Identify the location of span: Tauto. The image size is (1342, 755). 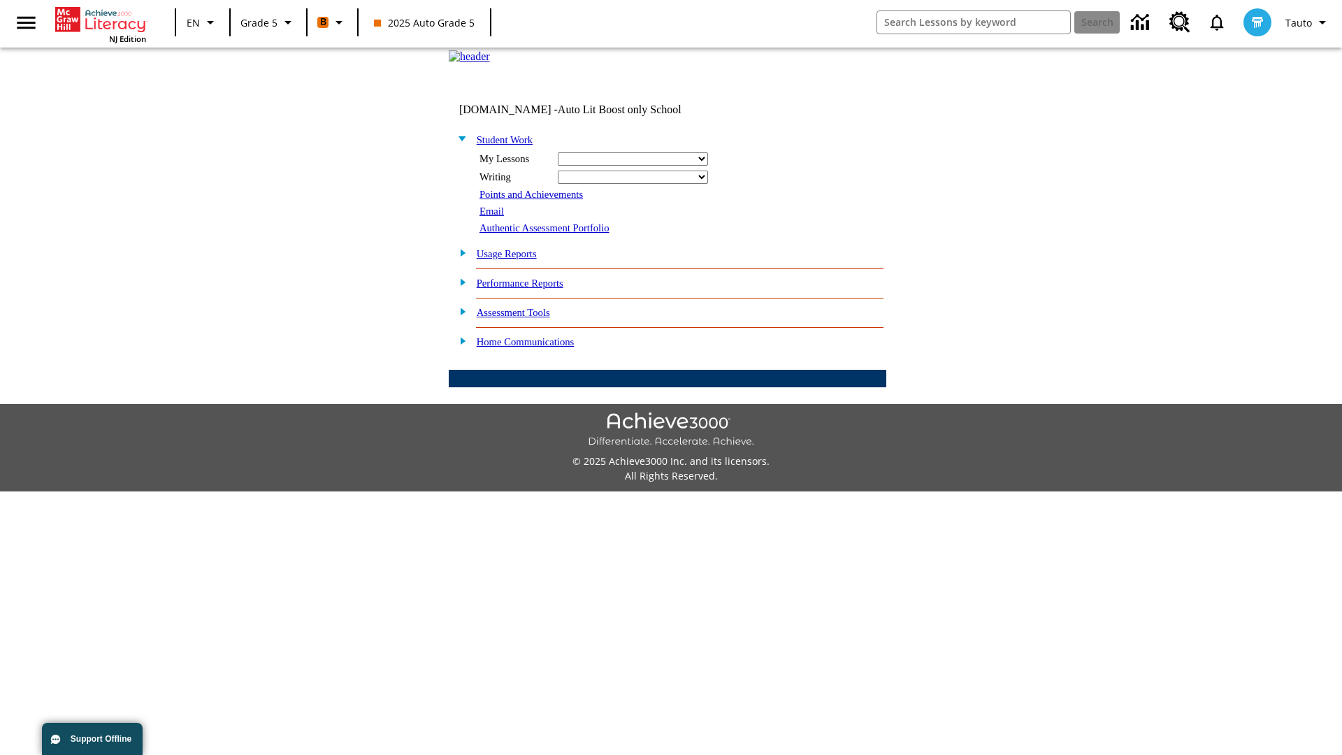
(1299, 22).